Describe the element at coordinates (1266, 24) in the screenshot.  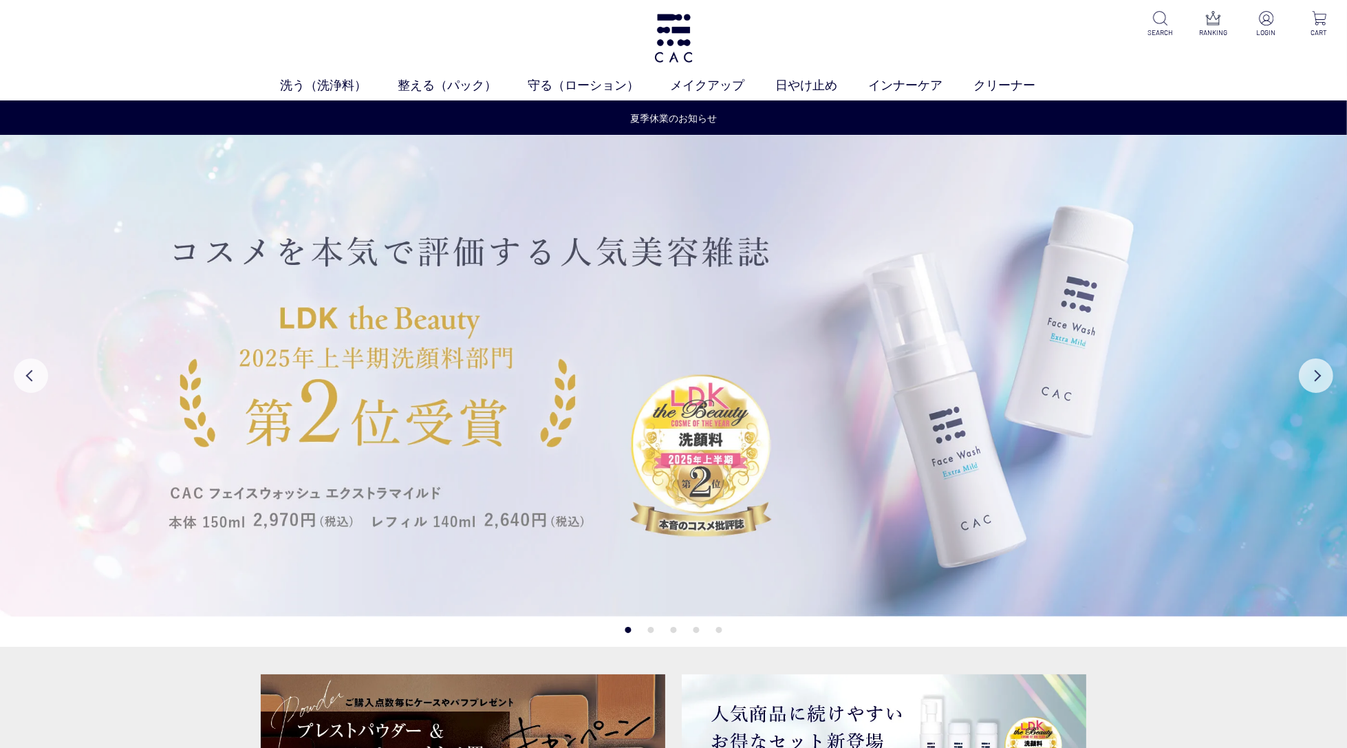
I see `a: LOGIN` at that location.